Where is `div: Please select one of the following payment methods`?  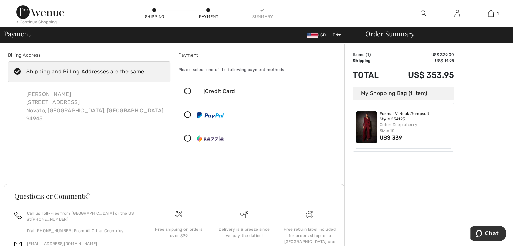
div: Please select one of the following payment methods is located at coordinates (260, 70).